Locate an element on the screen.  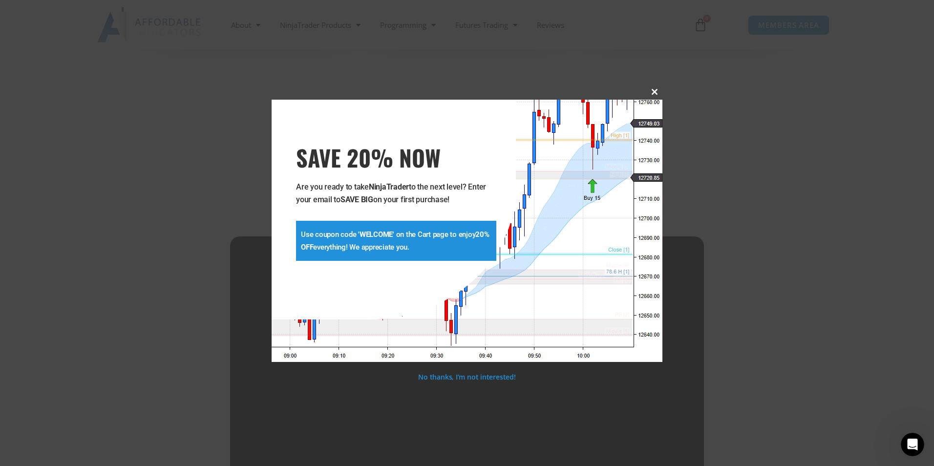
h3: SAVE 20% NOW is located at coordinates (396, 157).